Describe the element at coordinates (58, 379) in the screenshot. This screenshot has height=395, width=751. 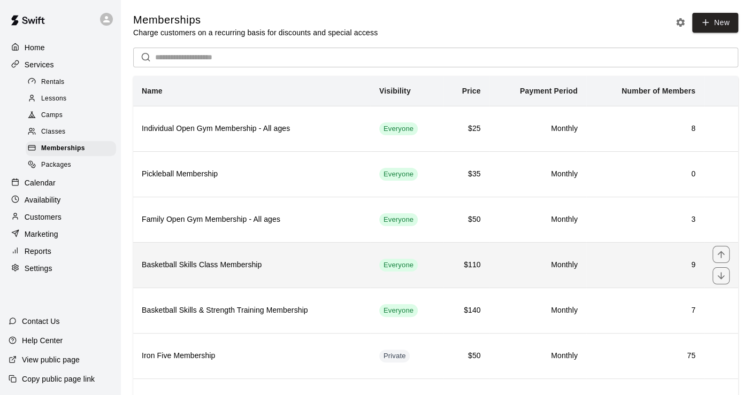
I see `p: Copy public page link` at that location.